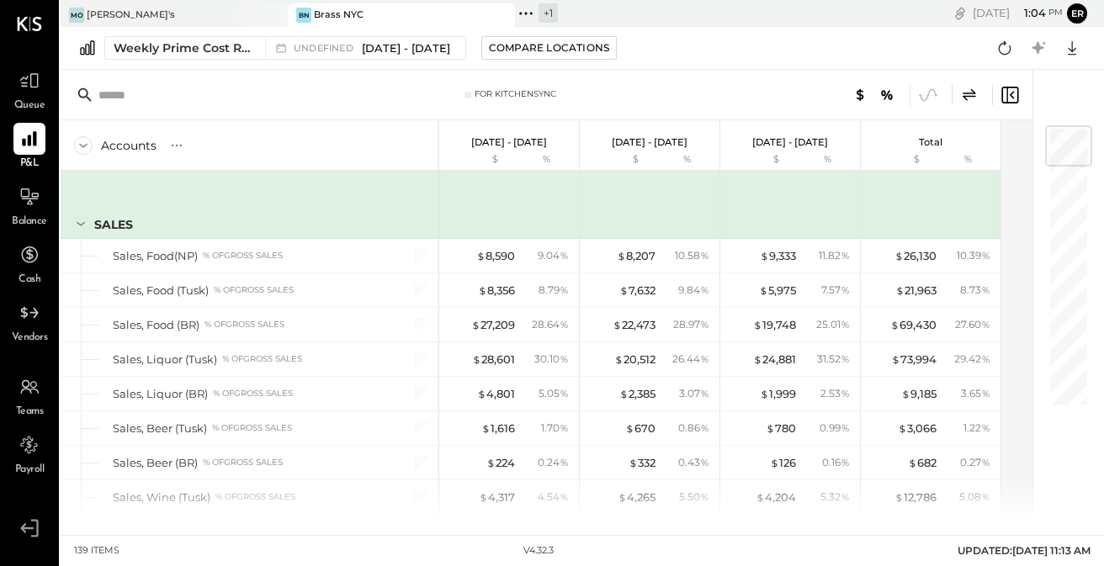 The image size is (1104, 566). Describe the element at coordinates (555, 428) in the screenshot. I see `div: 1.70` at that location.